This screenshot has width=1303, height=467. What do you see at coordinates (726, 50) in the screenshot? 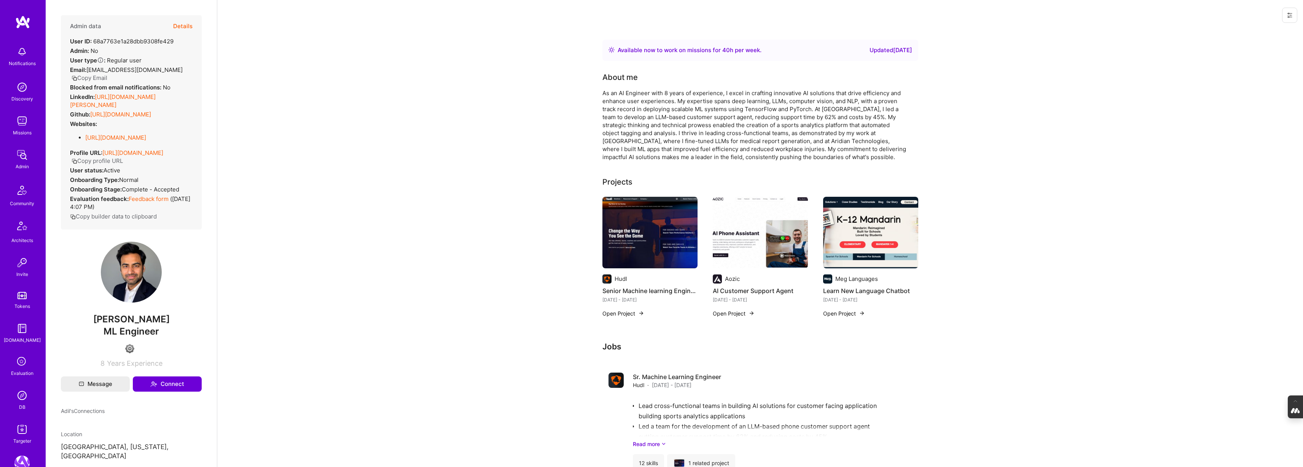
I see `span: 40` at bounding box center [726, 50].